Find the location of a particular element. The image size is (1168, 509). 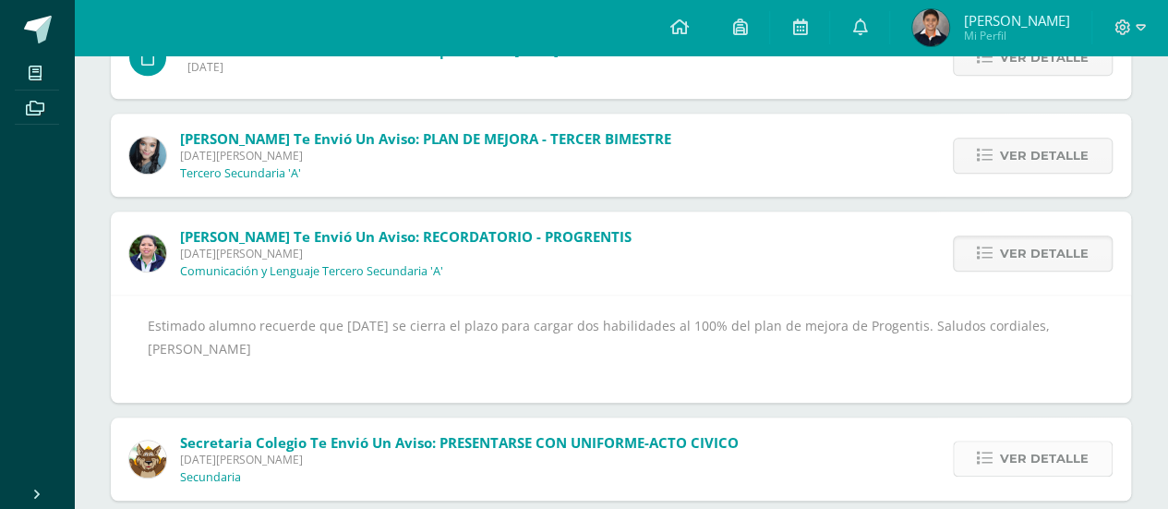

p: Comunicación y Lenguaje Tercero Secundaria 'A' is located at coordinates (311, 271).